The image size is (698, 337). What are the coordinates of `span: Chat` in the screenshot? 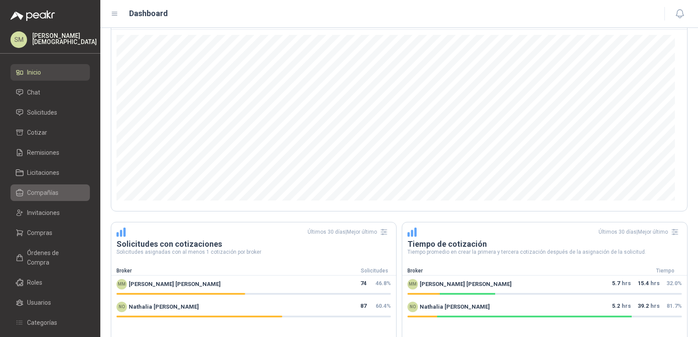 It's located at (34, 92).